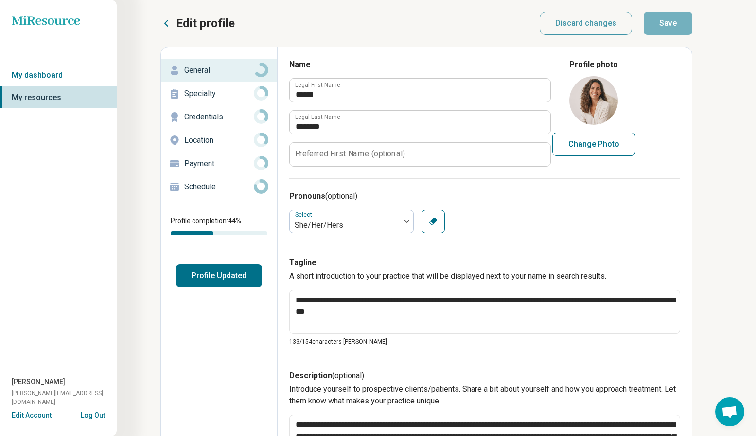 This screenshot has width=756, height=436. What do you see at coordinates (485, 263) in the screenshot?
I see `h3: Tagline` at bounding box center [485, 263].